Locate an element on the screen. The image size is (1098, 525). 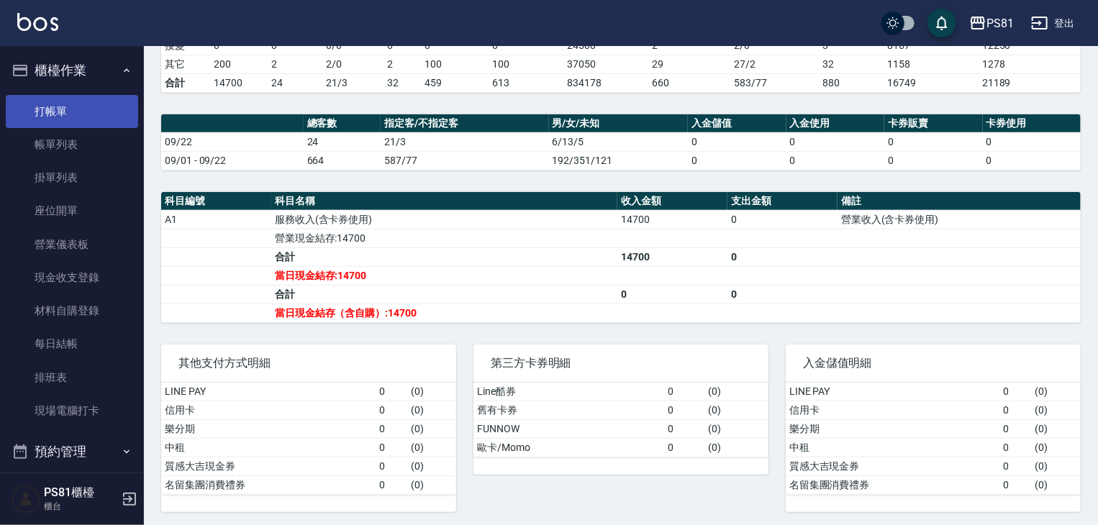
td: FUNNOW is located at coordinates (568, 429).